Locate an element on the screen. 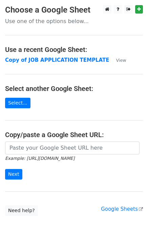  input: Paste your Google Sheet URL here is located at coordinates (72, 148).